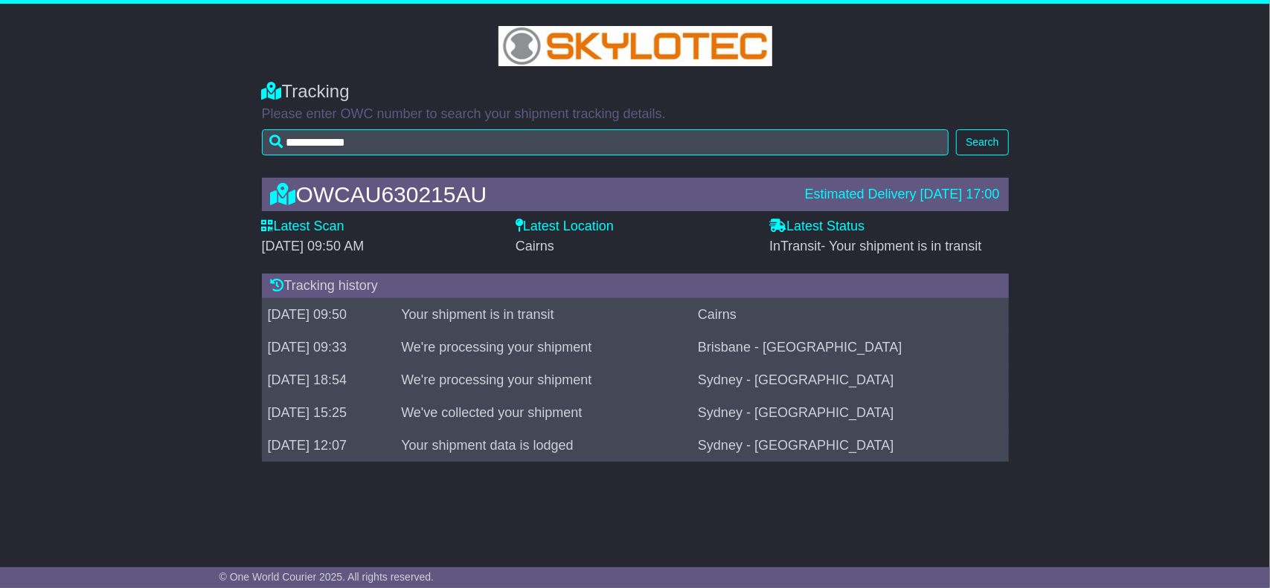  Describe the element at coordinates (543, 446) in the screenshot. I see `td: Your shipment data is lodged` at that location.